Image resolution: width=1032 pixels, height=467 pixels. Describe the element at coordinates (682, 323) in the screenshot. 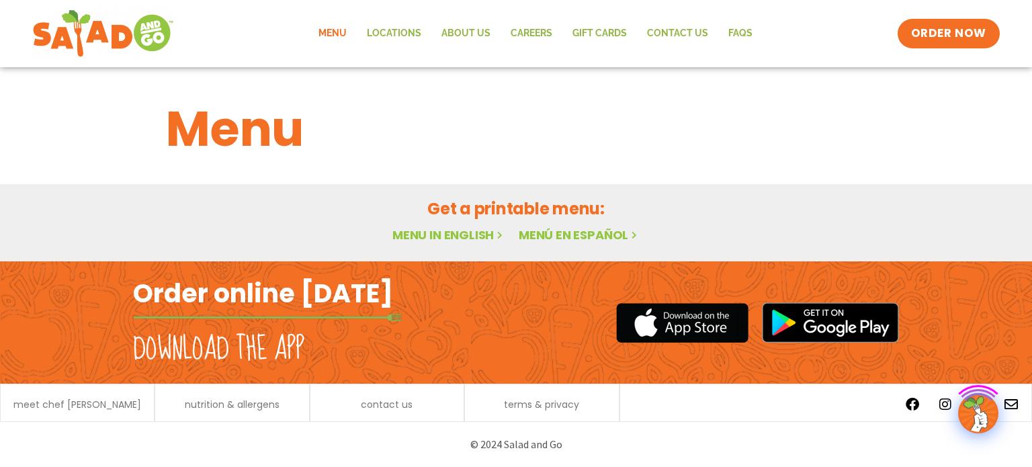

I see `img: appstore` at that location.